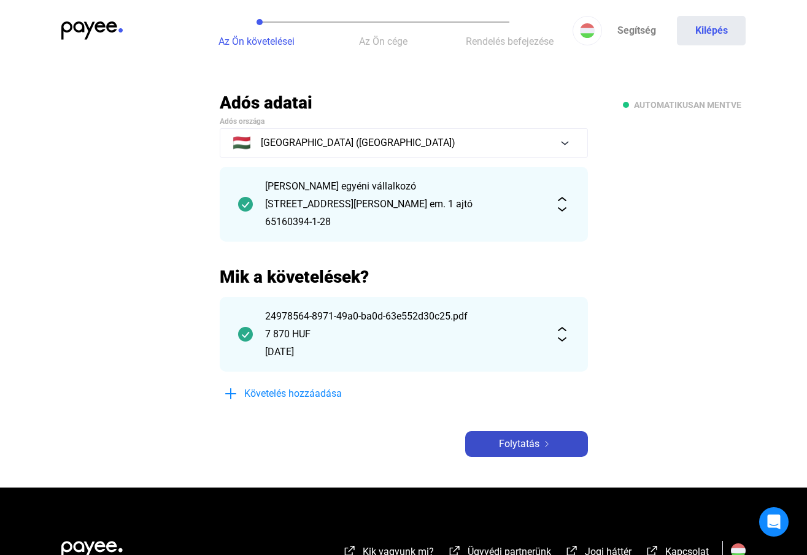  I want to click on span: Az Ön cége, so click(383, 41).